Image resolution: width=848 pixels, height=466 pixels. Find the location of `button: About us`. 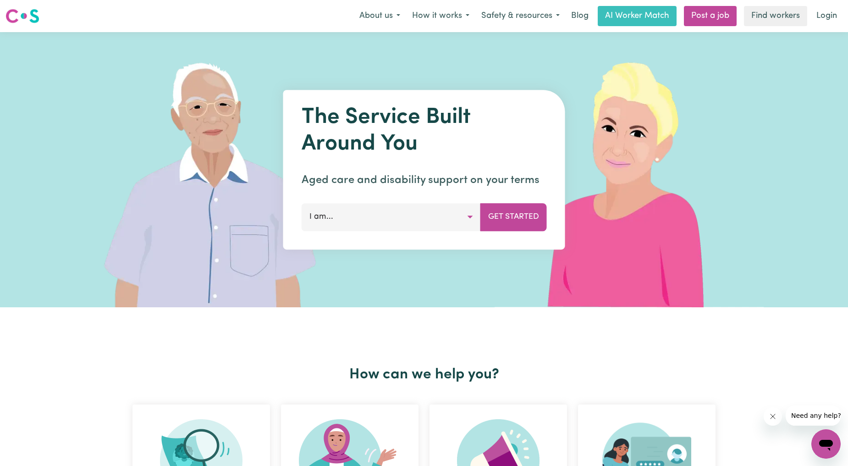

button: About us is located at coordinates (379, 16).